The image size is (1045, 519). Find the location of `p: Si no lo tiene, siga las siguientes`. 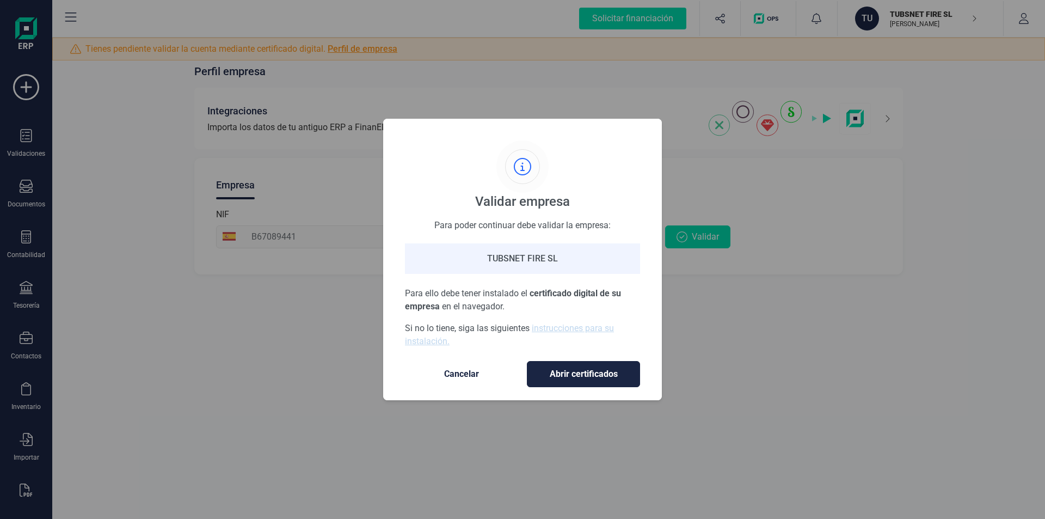

p: Si no lo tiene, siga las siguientes is located at coordinates (522, 335).